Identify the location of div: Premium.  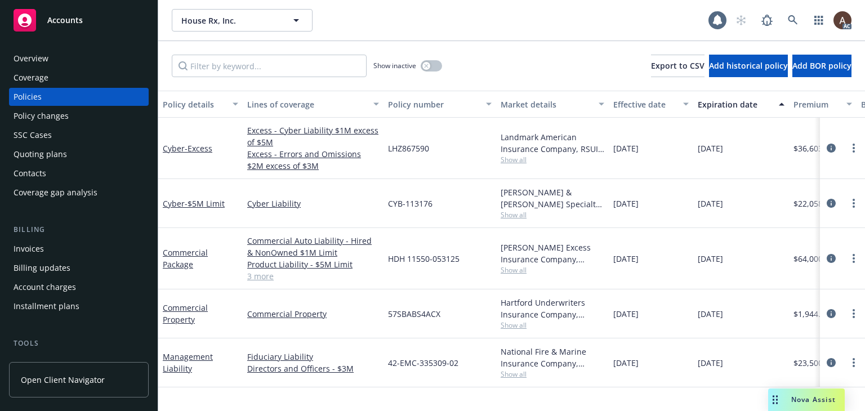
(817, 104).